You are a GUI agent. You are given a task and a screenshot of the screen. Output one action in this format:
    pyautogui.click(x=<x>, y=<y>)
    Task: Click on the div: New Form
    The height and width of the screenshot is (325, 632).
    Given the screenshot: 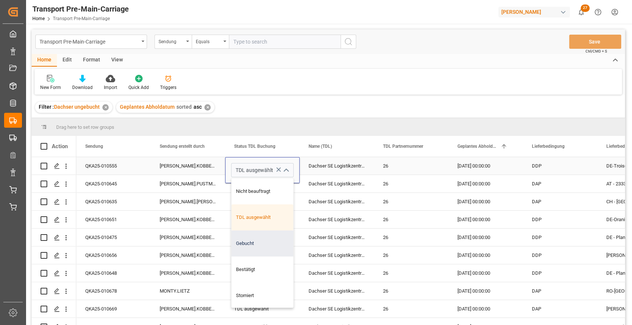 What is the action you would take?
    pyautogui.click(x=51, y=87)
    